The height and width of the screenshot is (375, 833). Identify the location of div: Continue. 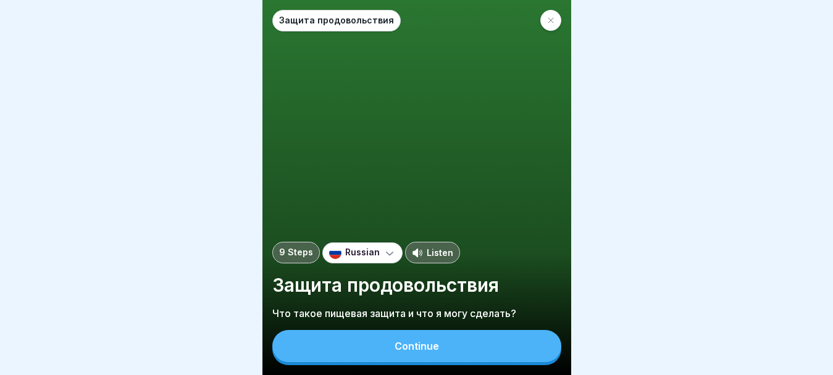
(417, 346).